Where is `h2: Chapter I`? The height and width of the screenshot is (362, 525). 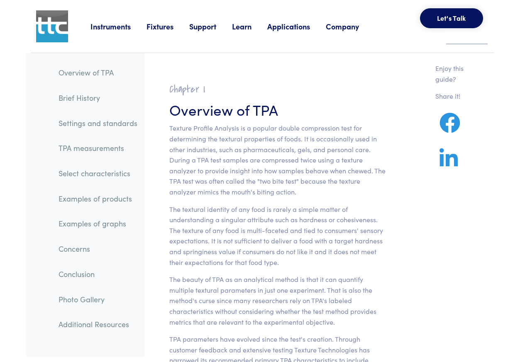 h2: Chapter I is located at coordinates (277, 89).